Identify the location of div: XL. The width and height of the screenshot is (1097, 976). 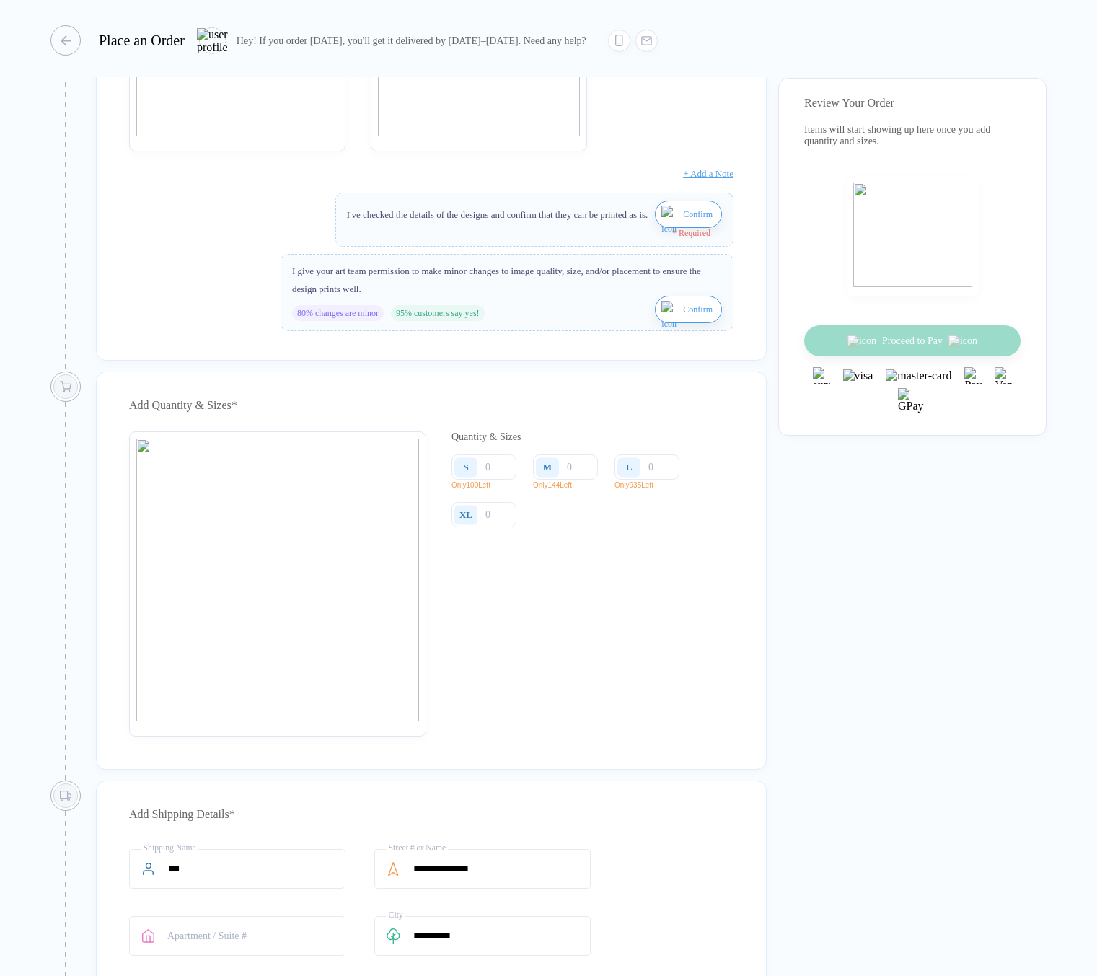
(466, 515).